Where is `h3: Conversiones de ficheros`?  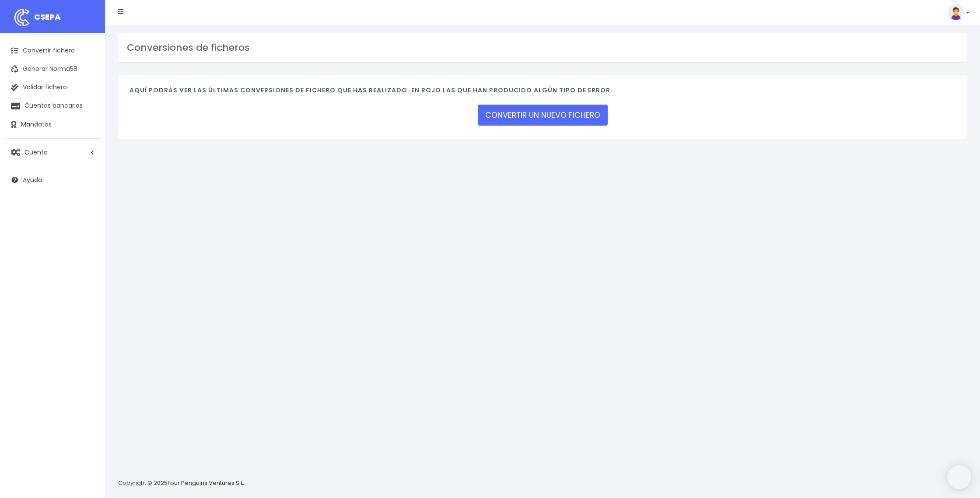
h3: Conversiones de ficheros is located at coordinates (543, 48).